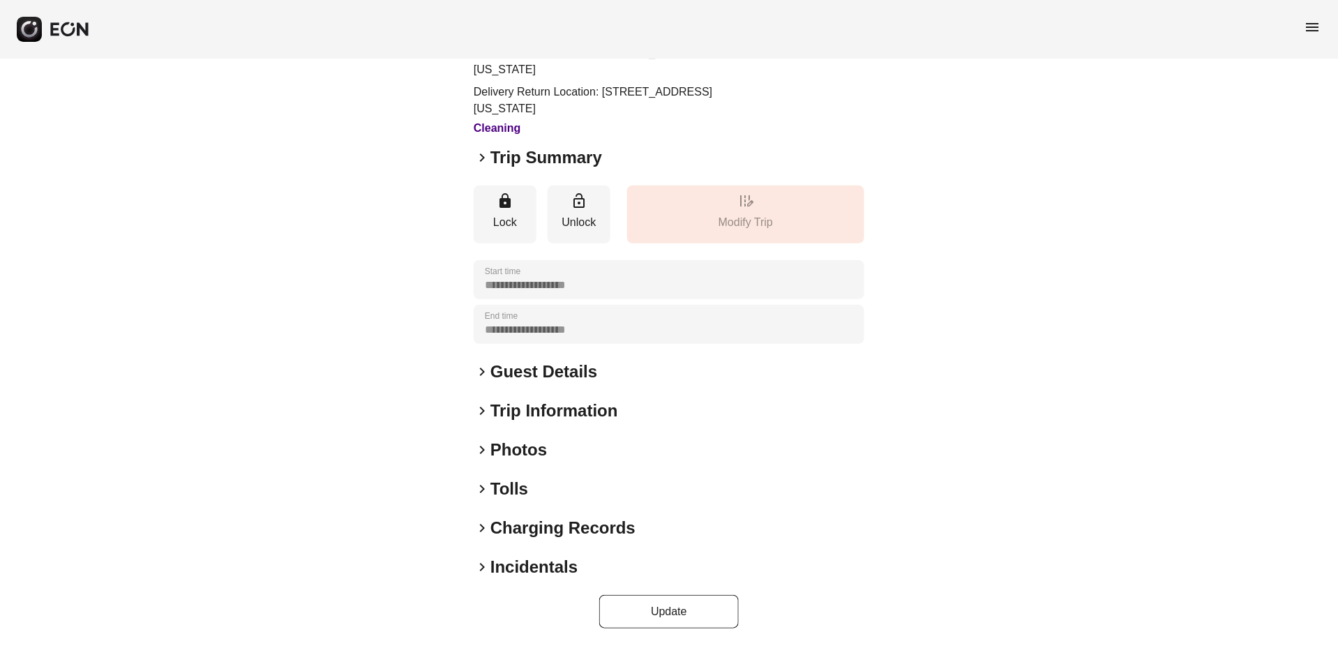 The image size is (1338, 648). I want to click on h3: Cleaning, so click(612, 128).